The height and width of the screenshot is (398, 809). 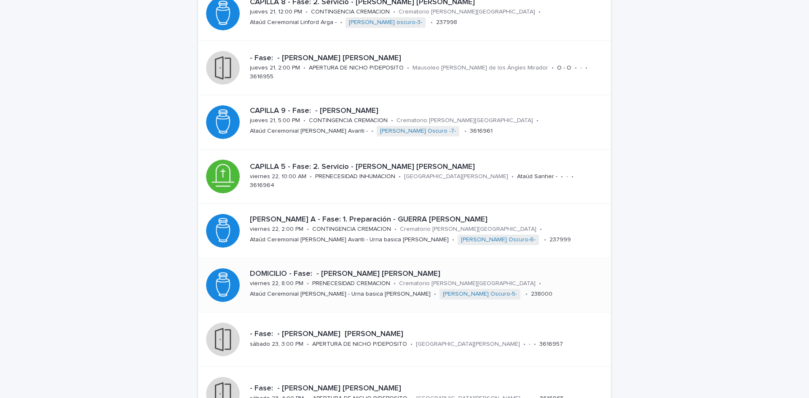 I want to click on p: jueves 21, 5:00 PM, so click(x=275, y=120).